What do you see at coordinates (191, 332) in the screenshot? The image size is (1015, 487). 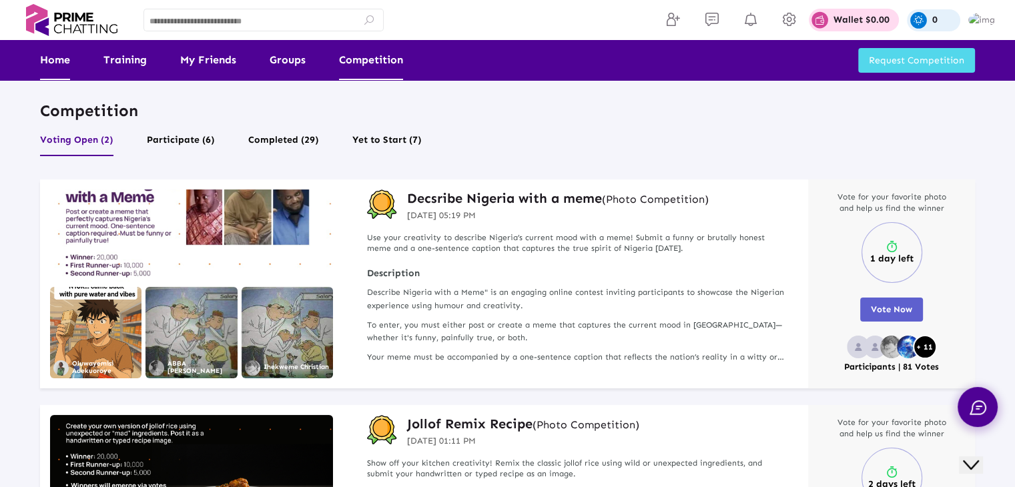 I see `img: Screenshot1755210405619.png` at bounding box center [191, 332].